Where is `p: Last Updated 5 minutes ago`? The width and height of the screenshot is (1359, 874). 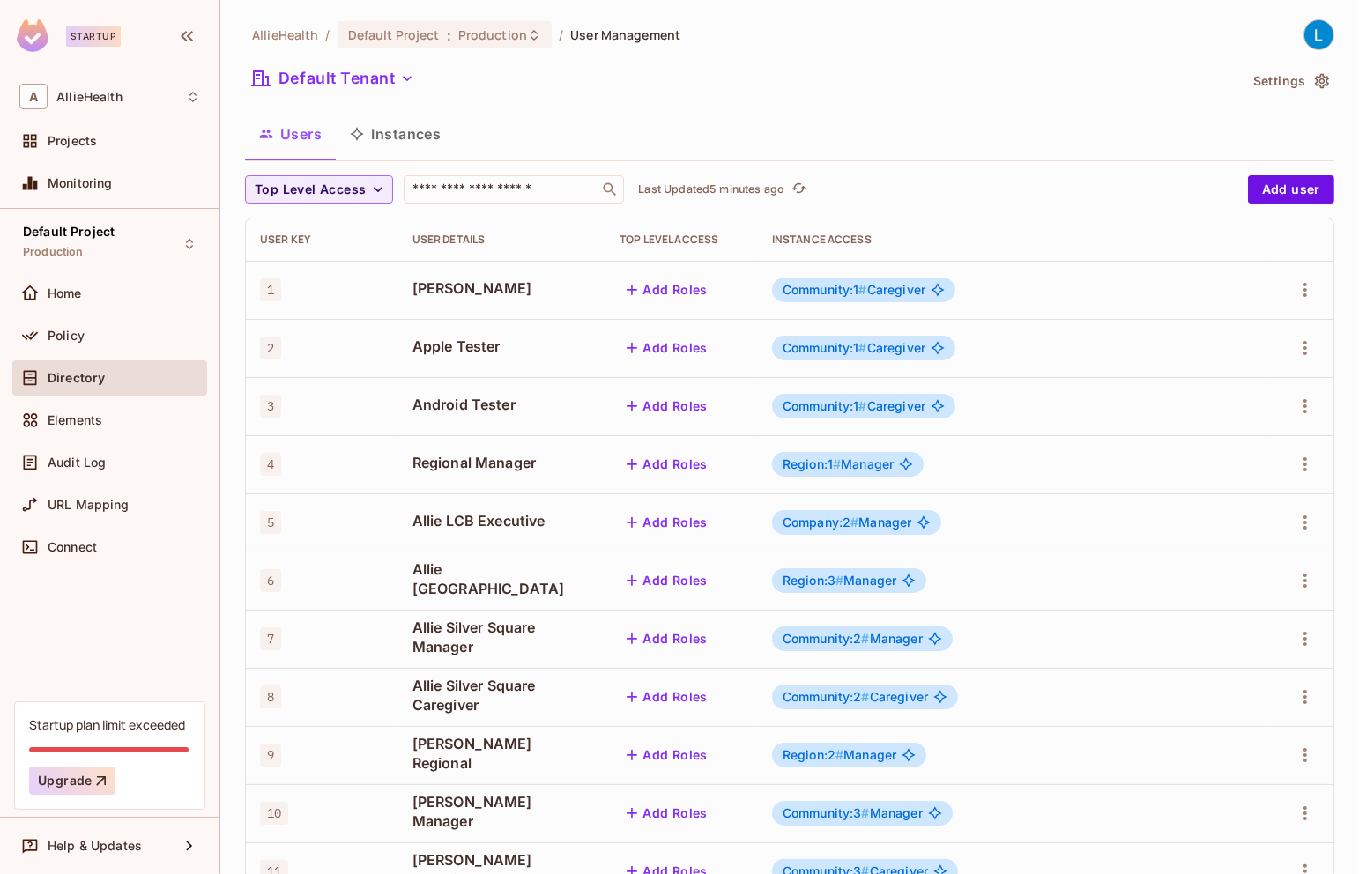 p: Last Updated 5 minutes ago is located at coordinates (711, 189).